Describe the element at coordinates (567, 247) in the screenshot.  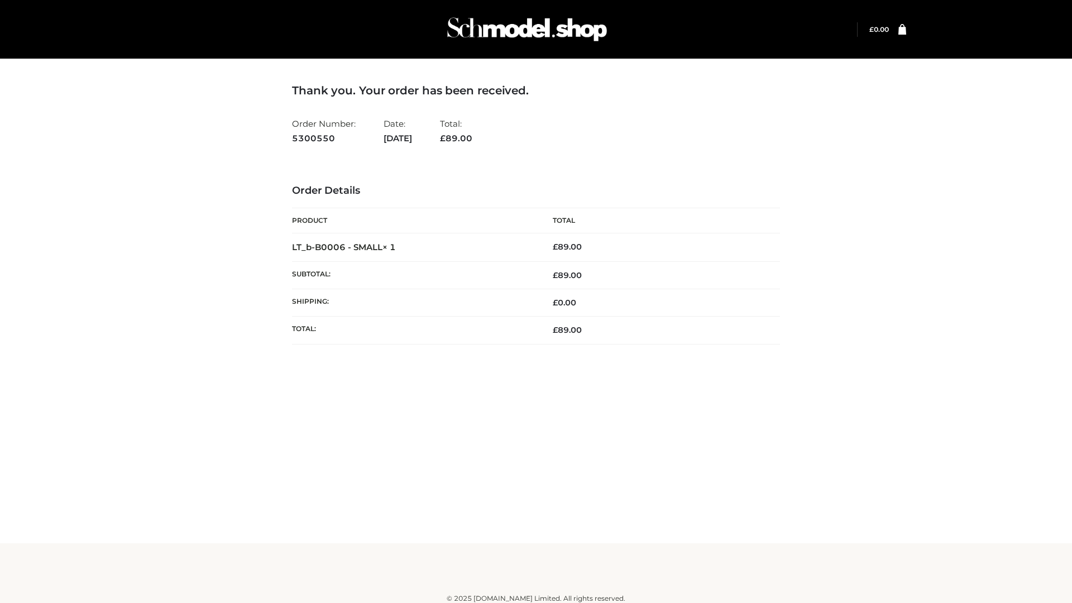
I see `bdi: 89.00` at that location.